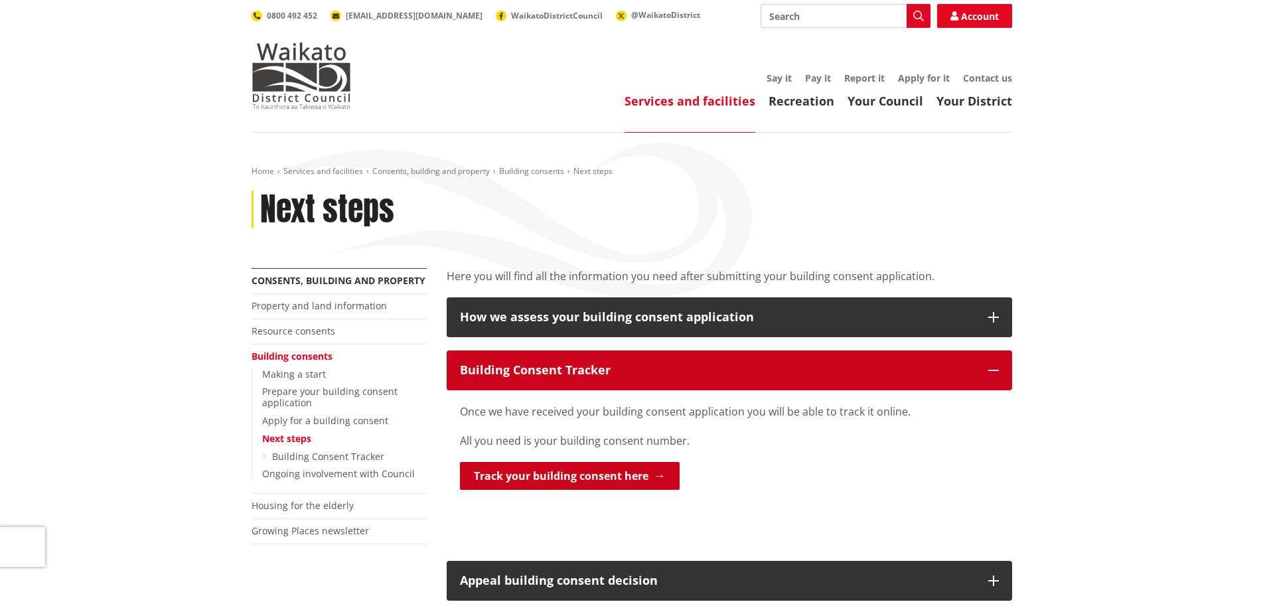  What do you see at coordinates (730, 317) in the screenshot?
I see `button: How we assess your building consent application` at bounding box center [730, 317].